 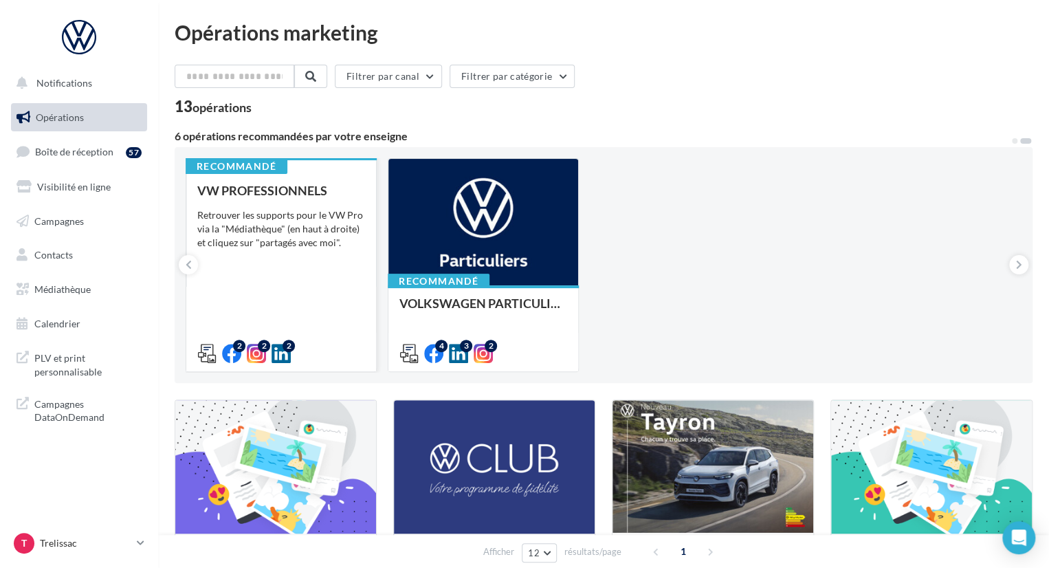 I want to click on div: Opérations marketing, so click(x=603, y=32).